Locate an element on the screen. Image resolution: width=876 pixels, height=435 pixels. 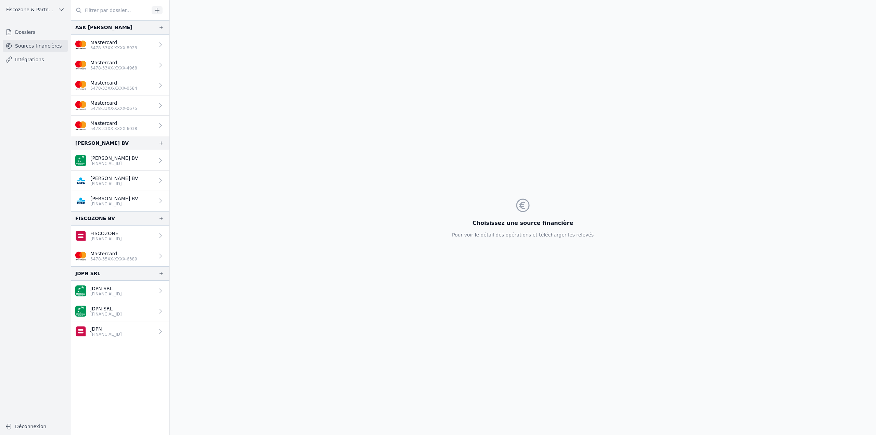
a: Sources financières is located at coordinates (35, 46).